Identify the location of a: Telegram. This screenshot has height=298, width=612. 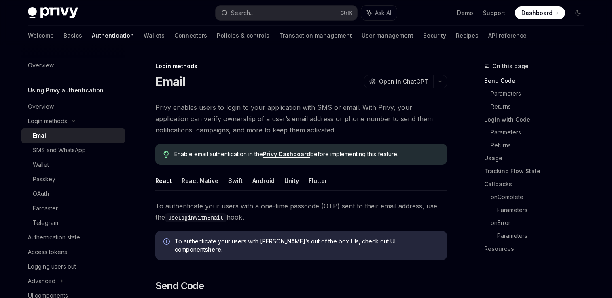
(73, 223).